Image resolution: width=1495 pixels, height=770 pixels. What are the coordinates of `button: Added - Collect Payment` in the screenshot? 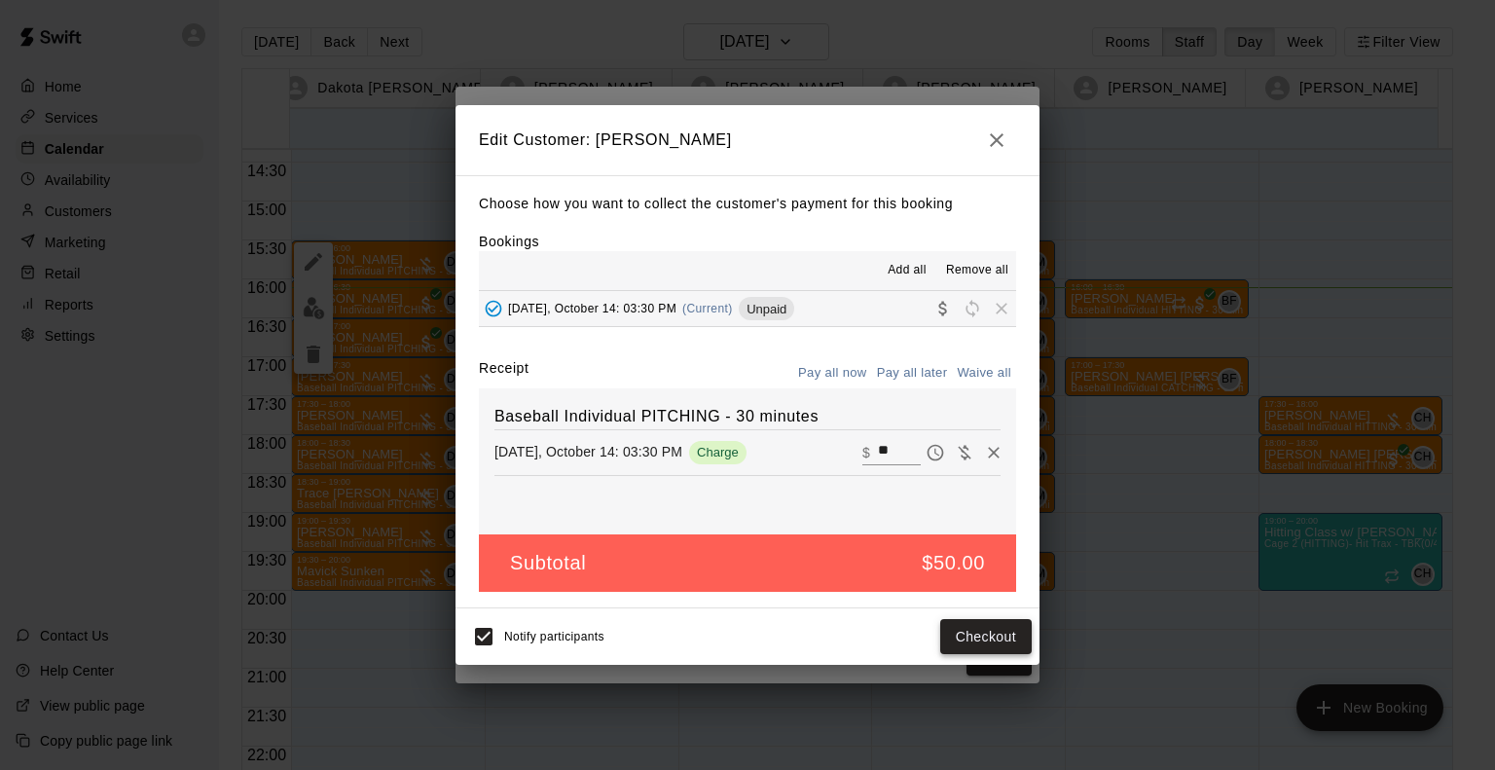 It's located at (493, 308).